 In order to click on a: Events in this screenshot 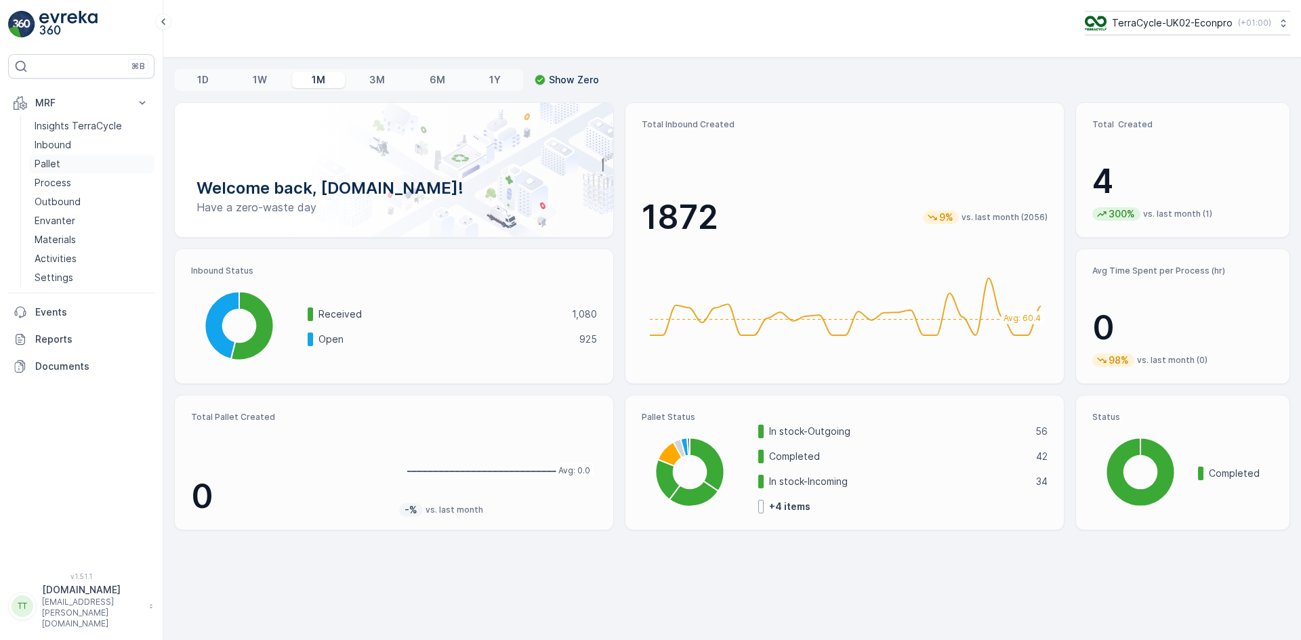, I will do `click(81, 312)`.